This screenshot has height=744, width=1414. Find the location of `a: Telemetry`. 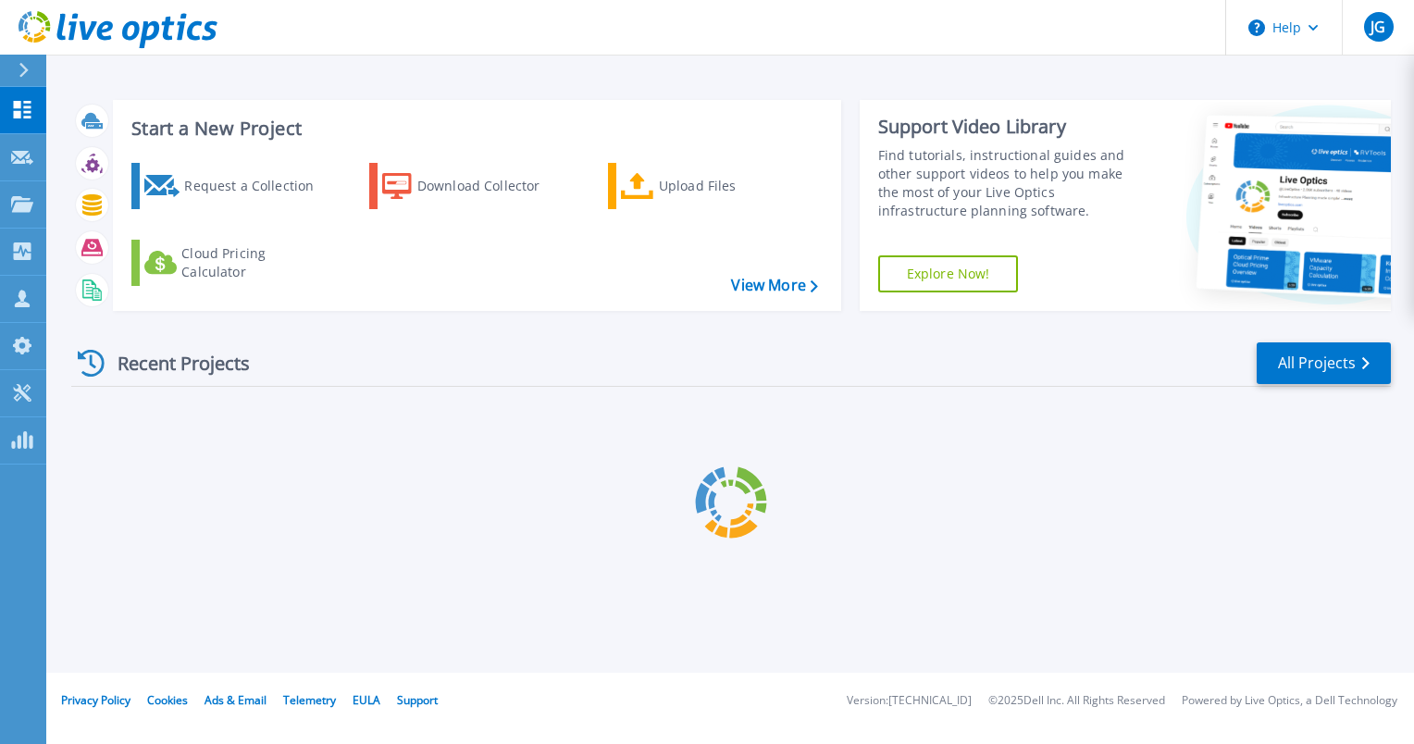

a: Telemetry is located at coordinates (309, 700).